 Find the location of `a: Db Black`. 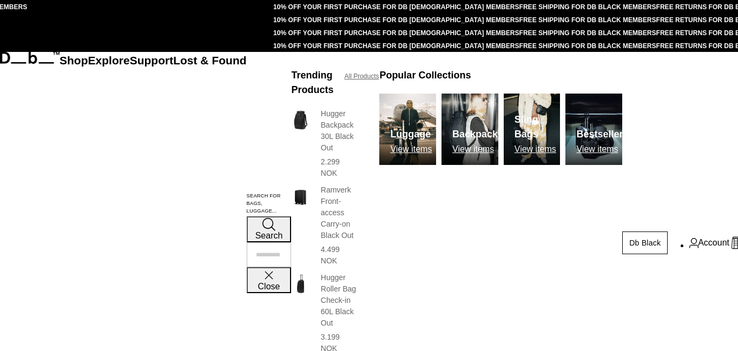

a: Db Black is located at coordinates (645, 243).